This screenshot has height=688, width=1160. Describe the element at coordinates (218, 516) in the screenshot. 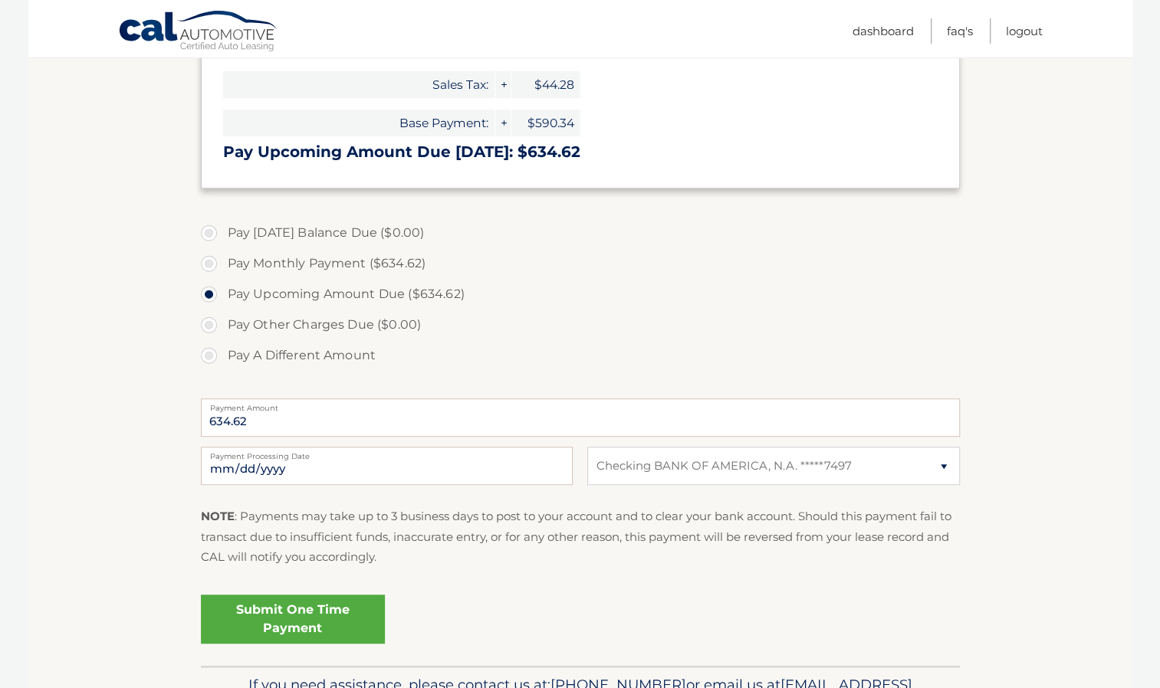

I see `strong: NOTE` at that location.